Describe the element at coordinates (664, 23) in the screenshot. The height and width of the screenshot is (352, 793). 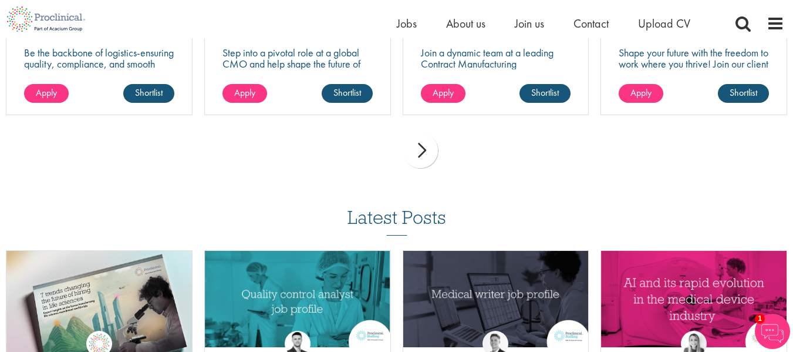
I see `span: Upload CV` at that location.